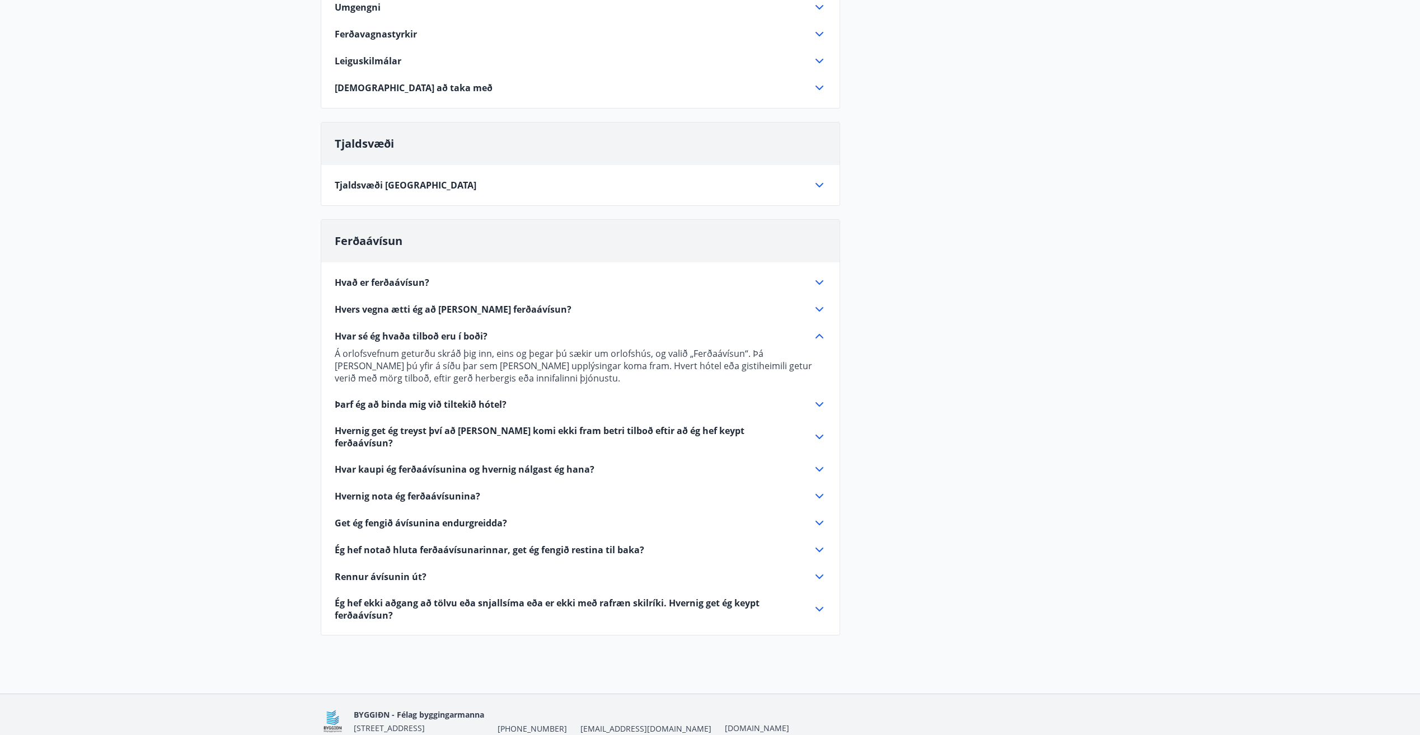 The width and height of the screenshot is (1420, 735). Describe the element at coordinates (358, 7) in the screenshot. I see `span: Umgengni` at that location.